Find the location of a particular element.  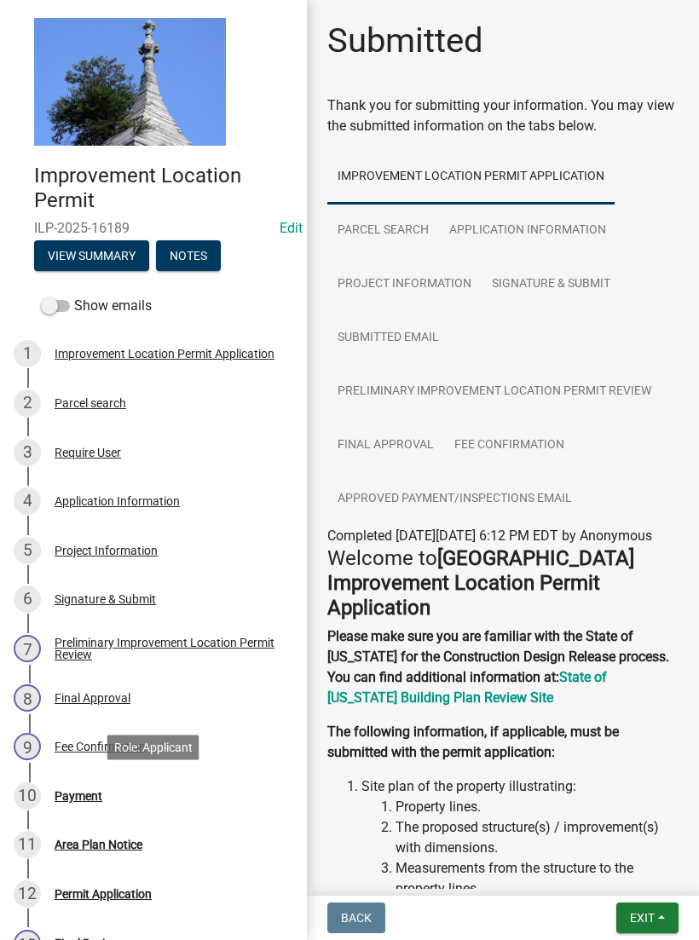

div: 4 is located at coordinates (27, 501).